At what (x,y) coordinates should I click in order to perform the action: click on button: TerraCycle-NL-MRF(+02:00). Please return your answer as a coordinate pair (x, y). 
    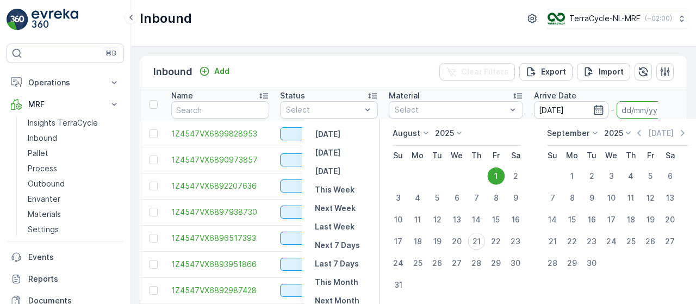
    Looking at the image, I should click on (617, 18).